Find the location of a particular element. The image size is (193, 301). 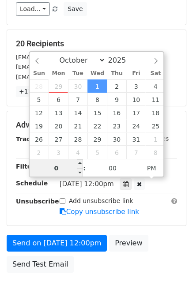

span: October 14, 2025 is located at coordinates (78, 113).